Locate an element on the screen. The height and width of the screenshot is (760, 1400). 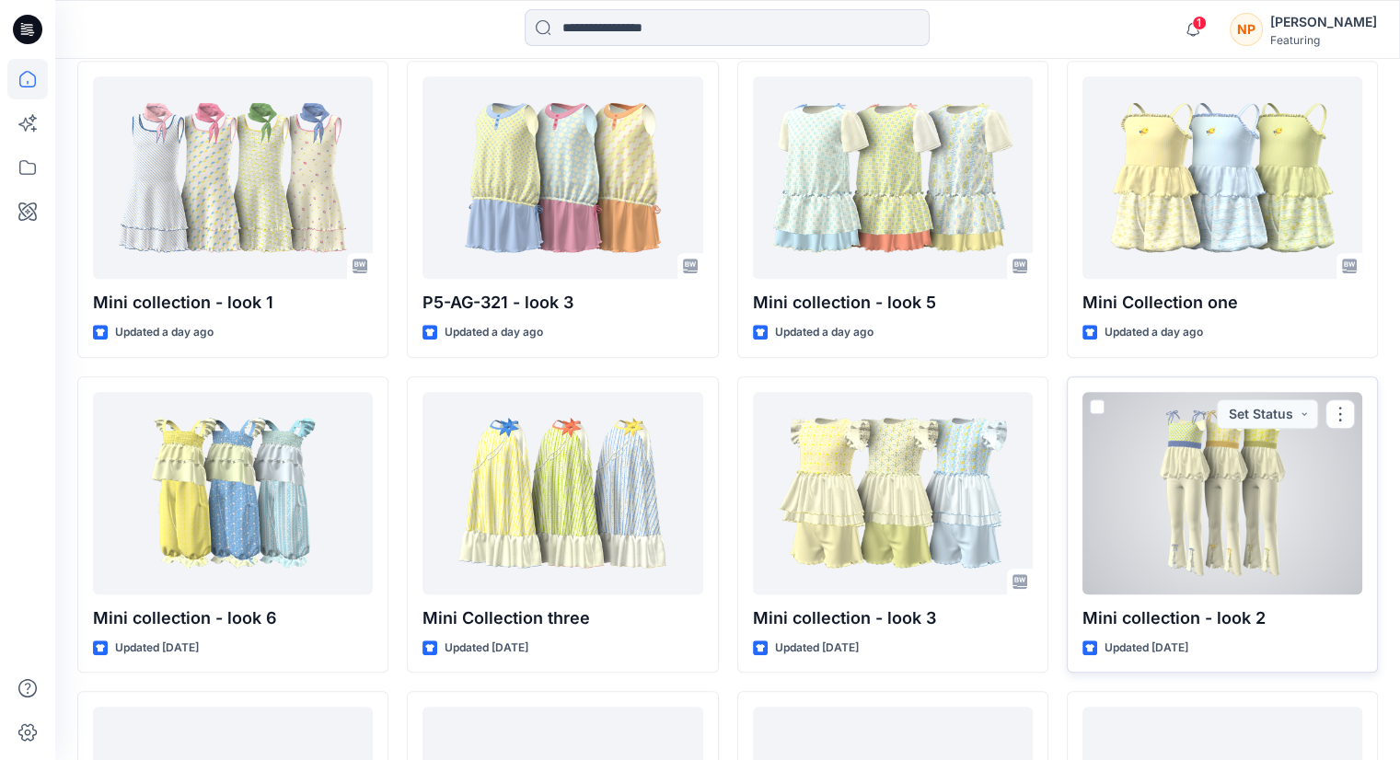
span: 1 is located at coordinates (1199, 23).